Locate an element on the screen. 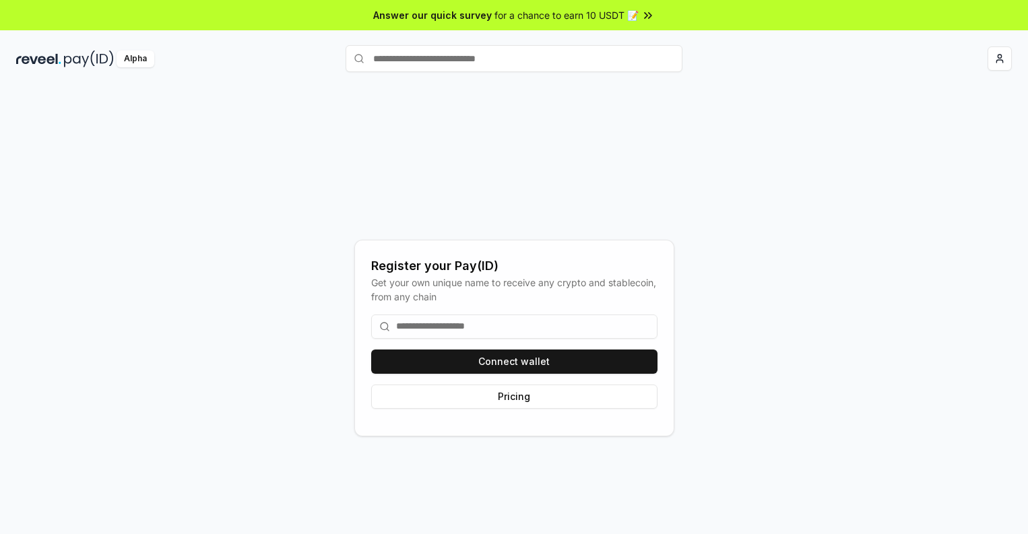 The height and width of the screenshot is (534, 1028). span: for a chance to earn 10 USDT 📝 is located at coordinates (566, 15).